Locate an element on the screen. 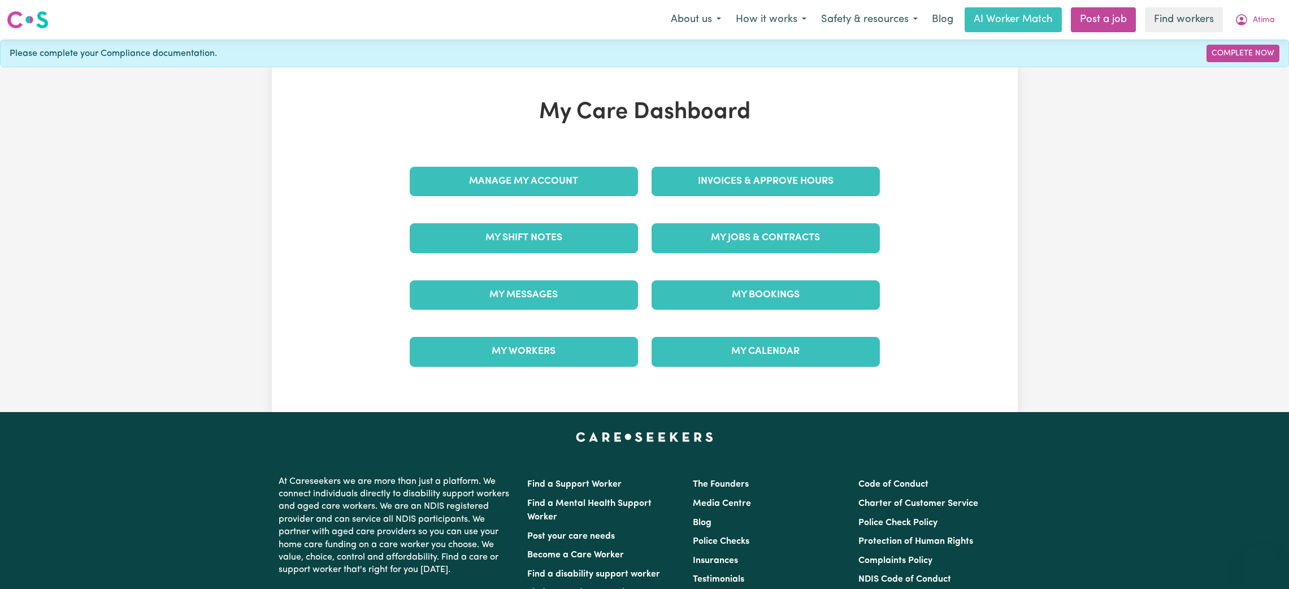 The width and height of the screenshot is (1289, 589). a: Invoices & Approve Hours is located at coordinates (766, 181).